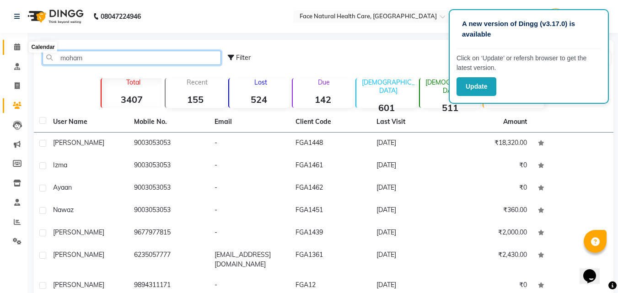 The image size is (618, 293). What do you see at coordinates (492, 144) in the screenshot?
I see `td: ₹18,320.00` at bounding box center [492, 144].